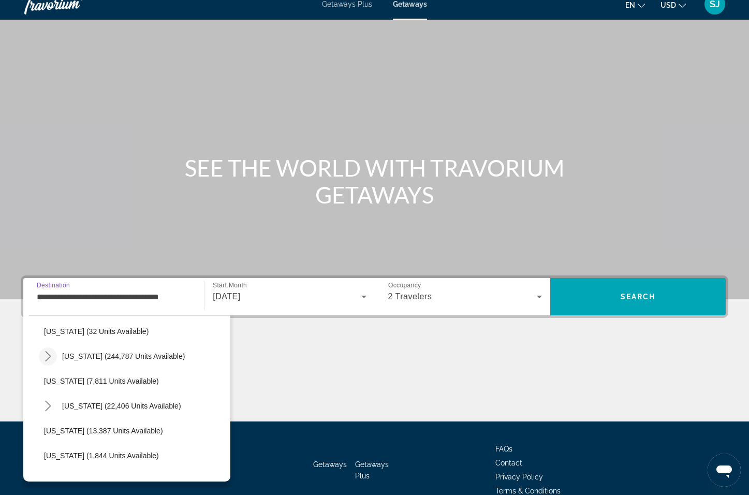 This screenshot has height=495, width=749. Describe the element at coordinates (48, 307) in the screenshot. I see `button: Toggle Colorado (35,097 units available) submenu` at that location.